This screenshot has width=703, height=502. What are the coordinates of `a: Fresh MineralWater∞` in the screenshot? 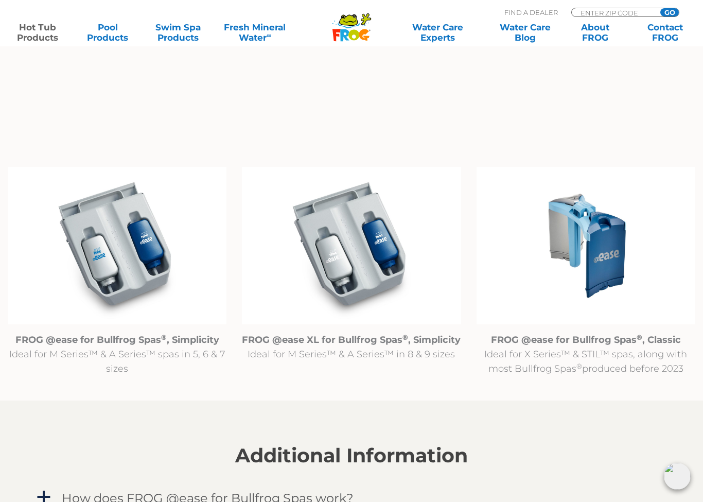 It's located at (255, 32).